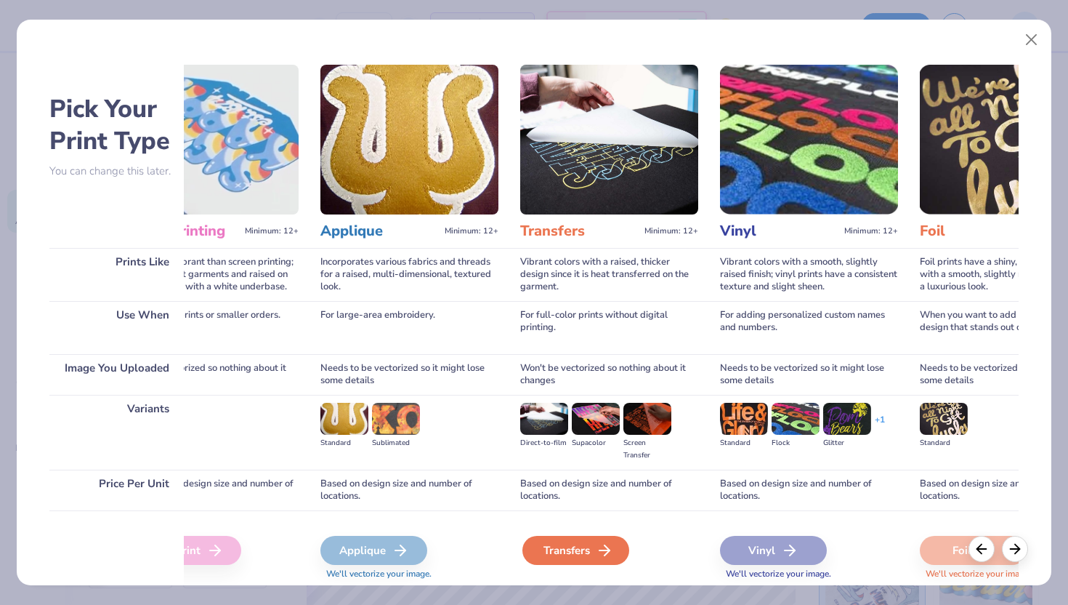  I want to click on div: Sublimated, so click(396, 443).